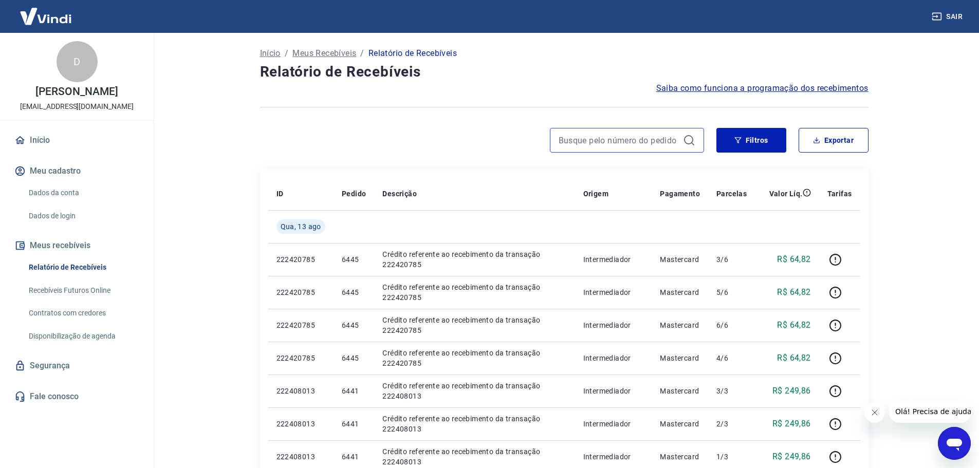 The image size is (979, 468). What do you see at coordinates (83, 216) in the screenshot?
I see `a: Dados de login` at bounding box center [83, 216].